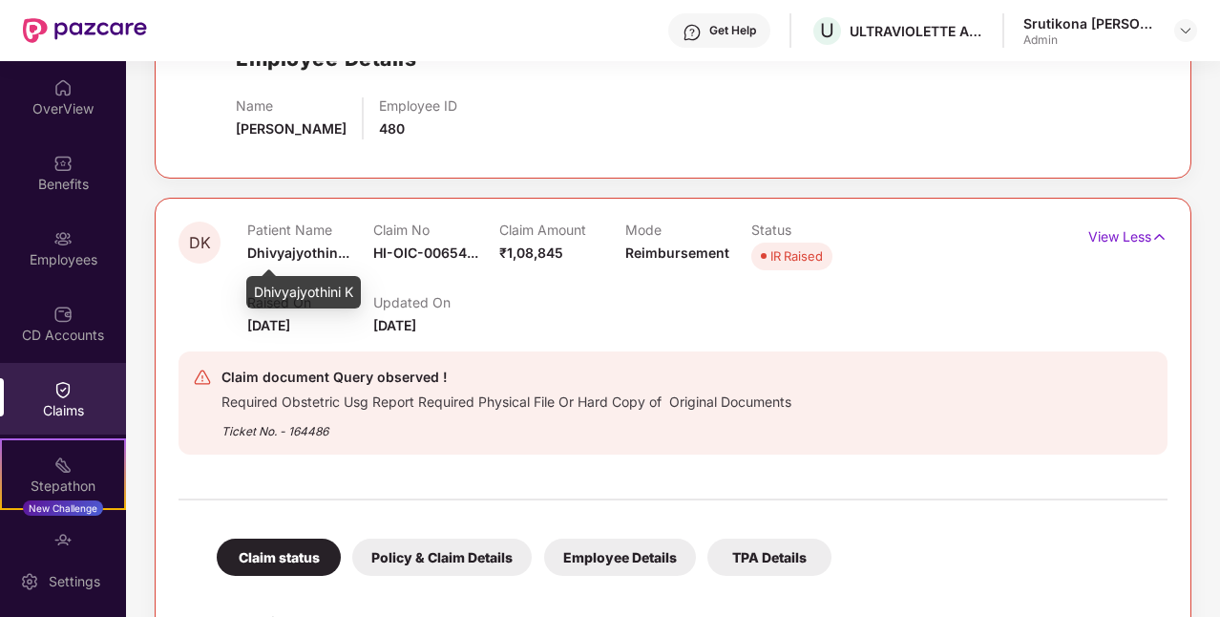  What do you see at coordinates (1186, 31) in the screenshot?
I see `img: svg+xml;base64,PHN2ZyBpZD0iRHJvcGRvd24tMzJ4MzIiIHhtbG5zPSJodHRwOi8vd3d3LnczLm9yZy8yMDAwL3N2ZyIgd2...` at bounding box center [1186, 31].